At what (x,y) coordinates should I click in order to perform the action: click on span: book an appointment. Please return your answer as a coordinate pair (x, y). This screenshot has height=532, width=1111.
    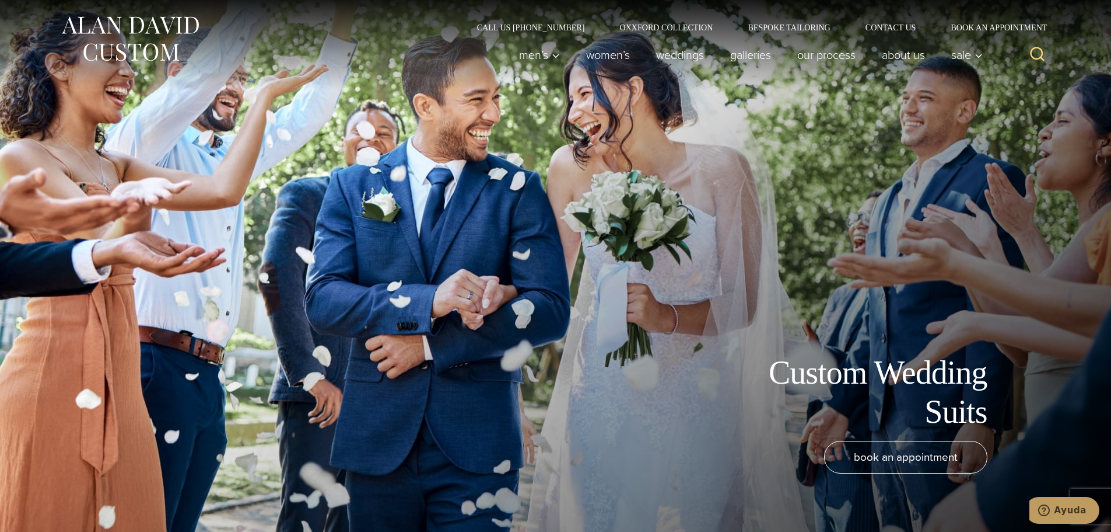
    Looking at the image, I should click on (906, 456).